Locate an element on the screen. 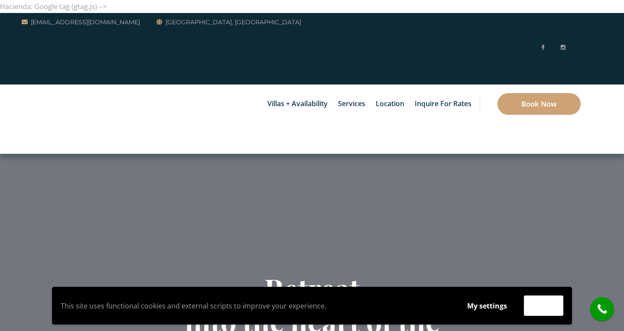  a: call is located at coordinates (602, 309).